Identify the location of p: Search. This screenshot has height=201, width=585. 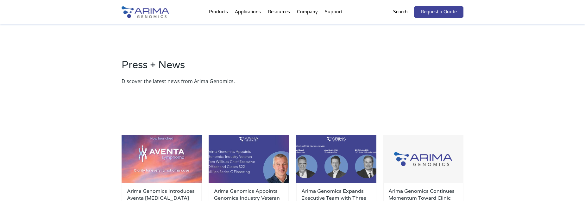
(401, 12).